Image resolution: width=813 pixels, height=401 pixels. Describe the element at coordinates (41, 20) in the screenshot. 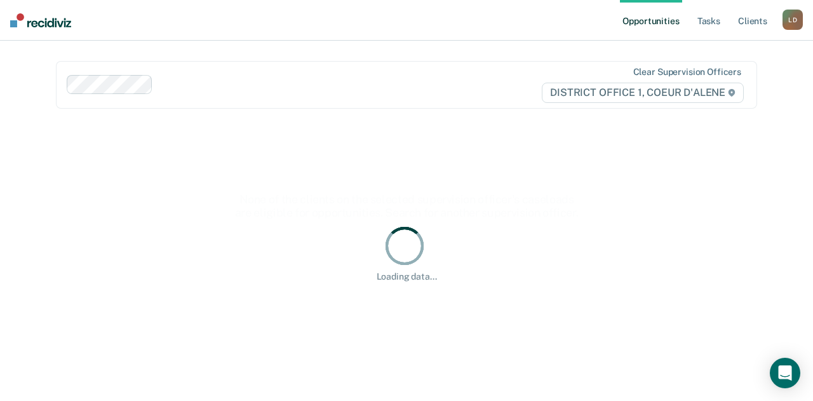

I see `img: Recidiviz` at that location.